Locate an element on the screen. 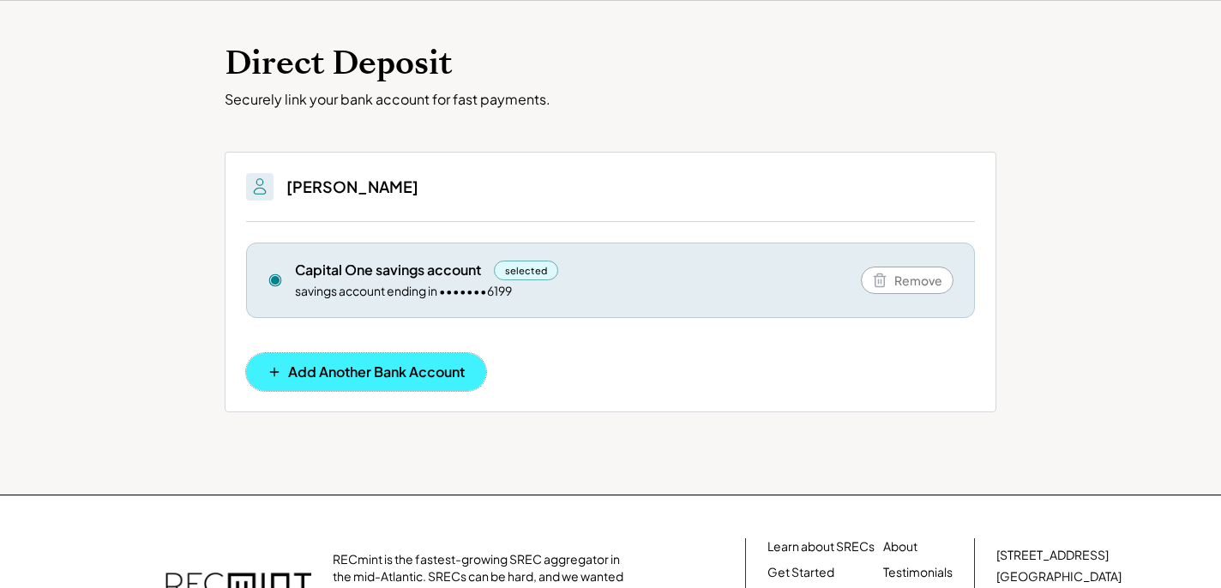 The height and width of the screenshot is (588, 1221). span: Add Another Bank Account is located at coordinates (377, 372).